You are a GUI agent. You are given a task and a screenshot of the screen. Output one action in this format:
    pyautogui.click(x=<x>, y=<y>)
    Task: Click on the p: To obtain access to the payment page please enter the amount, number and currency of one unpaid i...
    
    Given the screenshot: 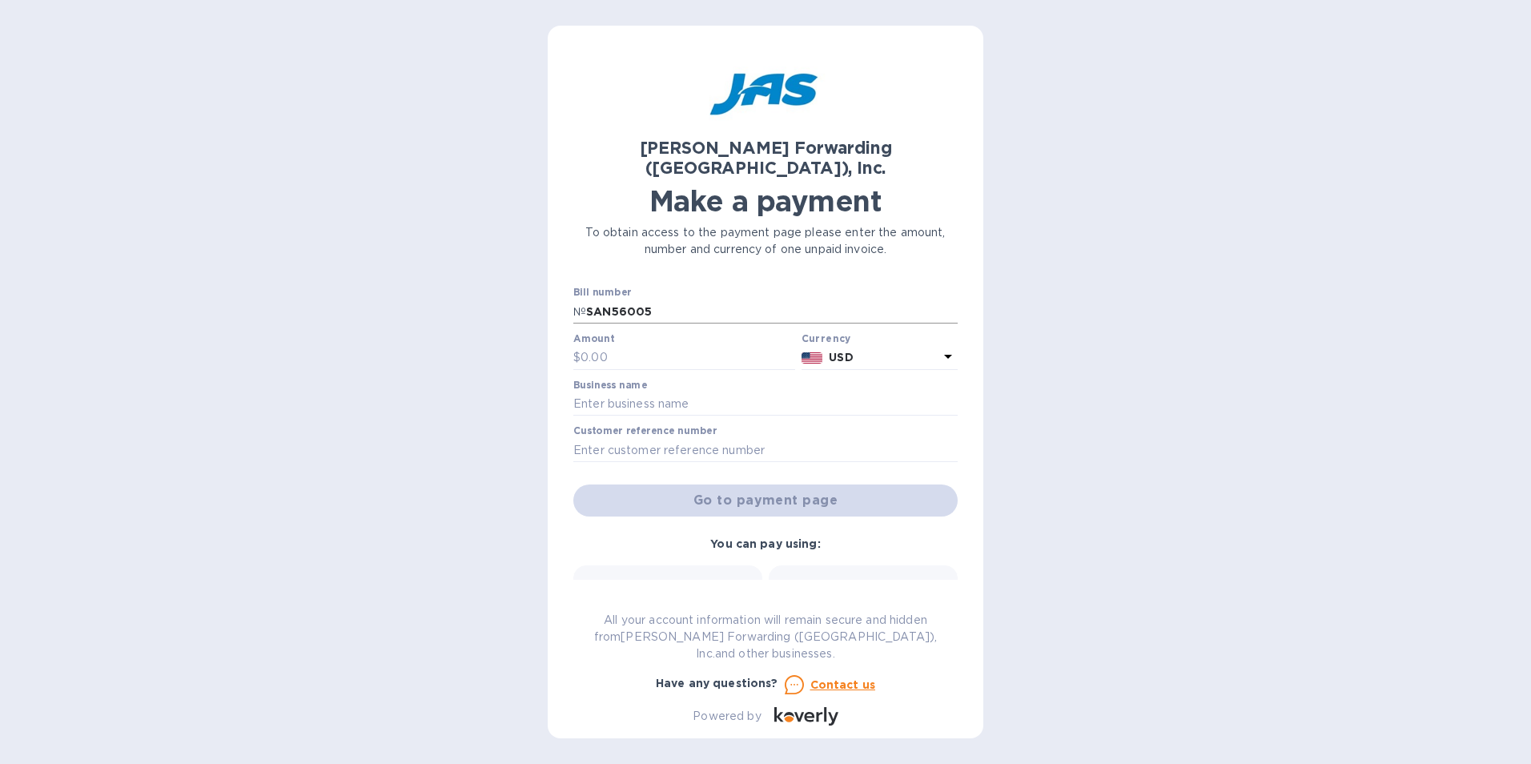 What is the action you would take?
    pyautogui.click(x=766, y=241)
    